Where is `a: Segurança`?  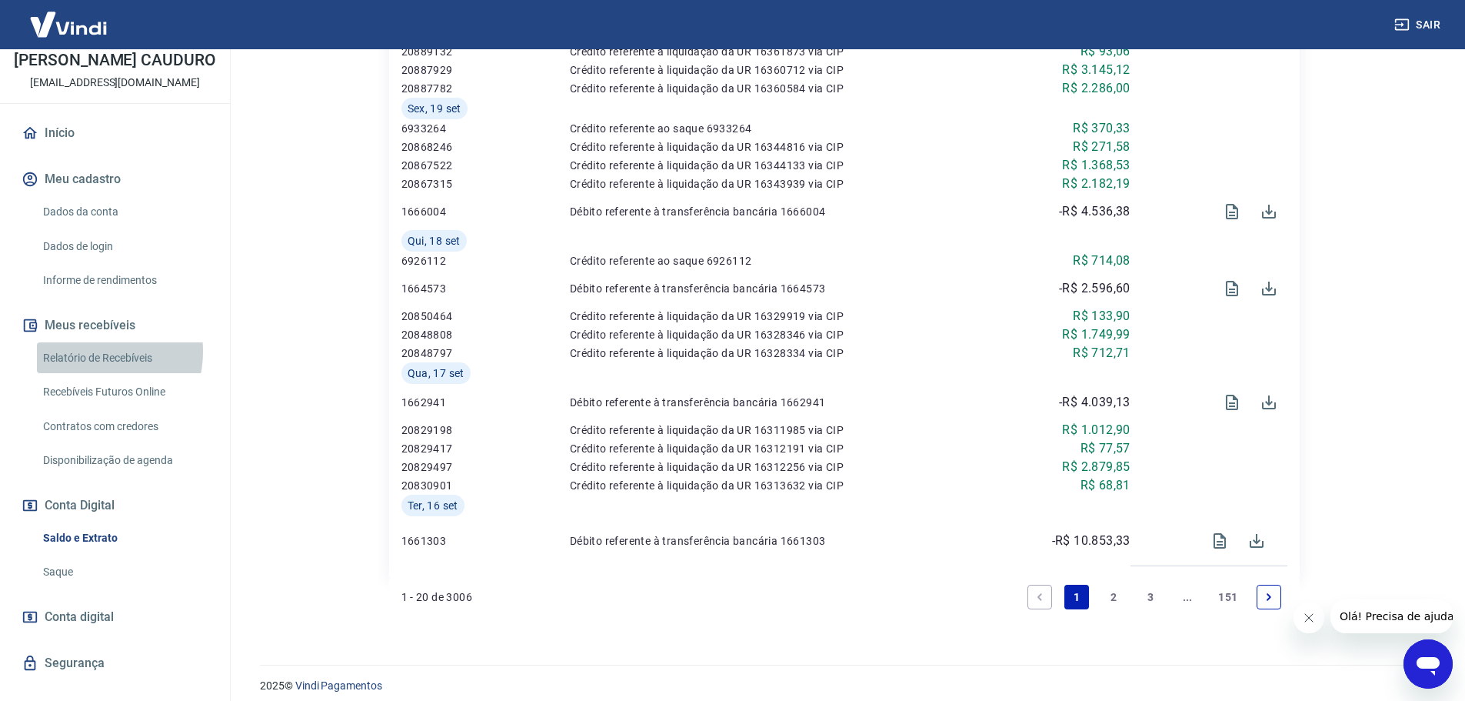 a: Segurança is located at coordinates (115, 663).